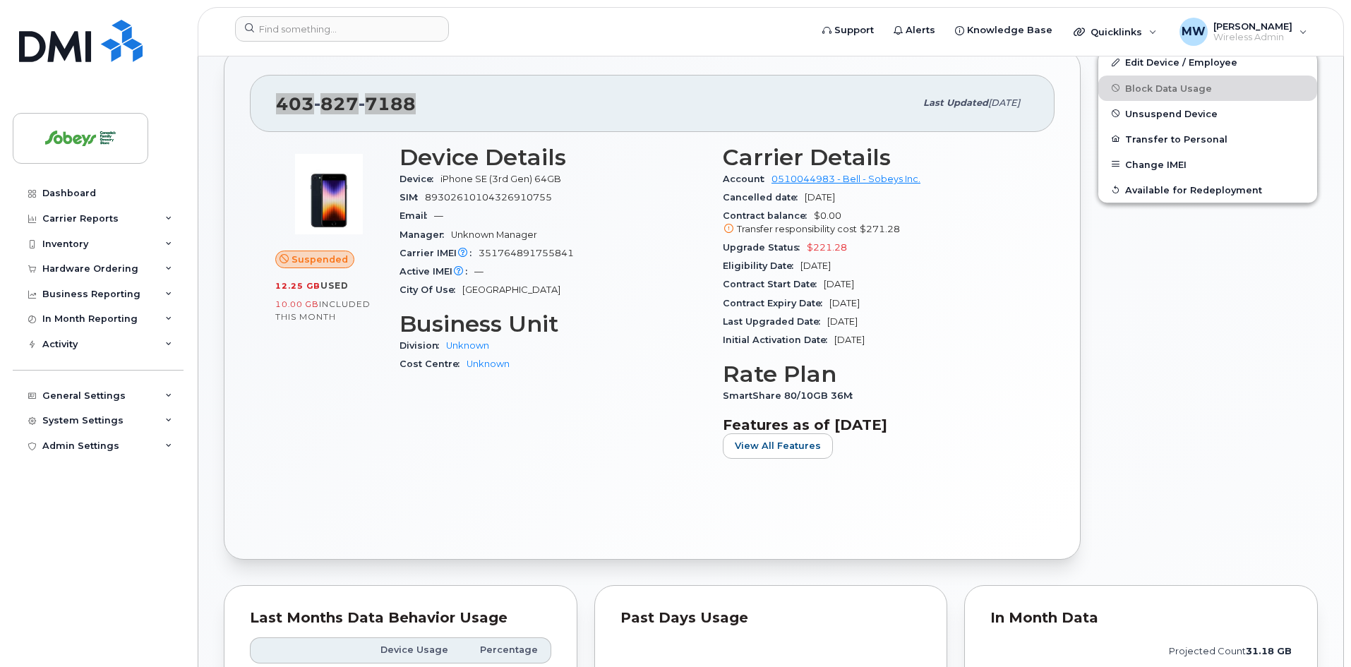 The width and height of the screenshot is (1351, 667). I want to click on span: Initial Activation Date, so click(778, 339).